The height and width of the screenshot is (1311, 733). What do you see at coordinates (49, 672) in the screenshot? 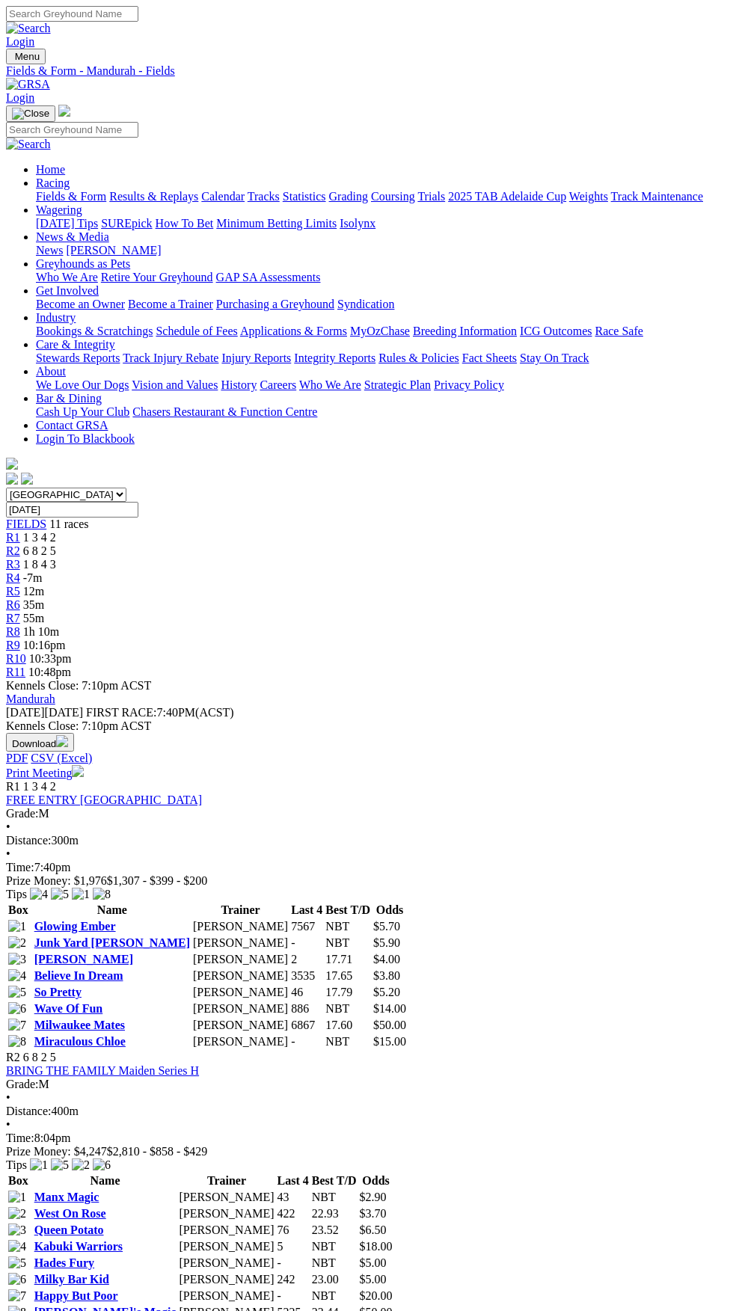
I see `span: 10:48pm` at bounding box center [49, 672].